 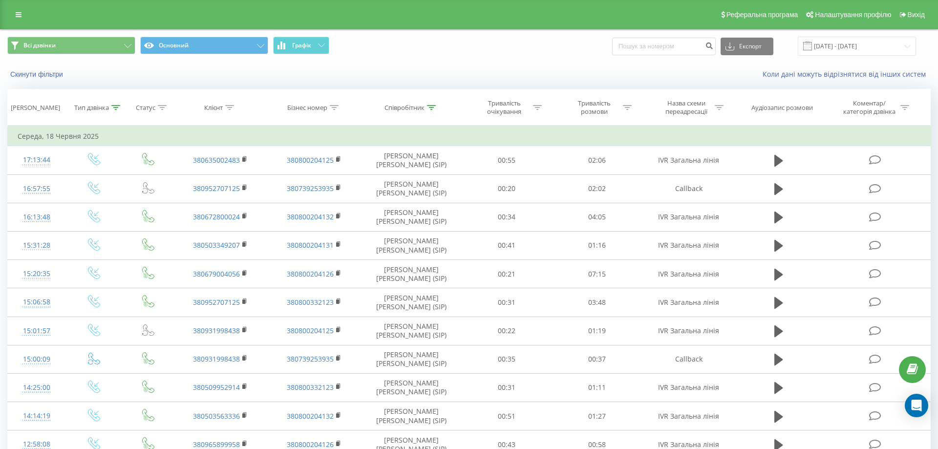 What do you see at coordinates (664, 46) in the screenshot?
I see `input: Пошук за номером` at bounding box center [664, 46].